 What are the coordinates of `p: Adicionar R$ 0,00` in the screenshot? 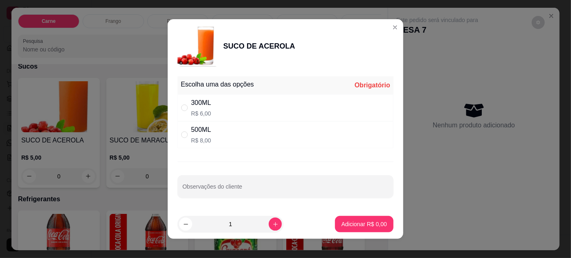 It's located at (364, 224).